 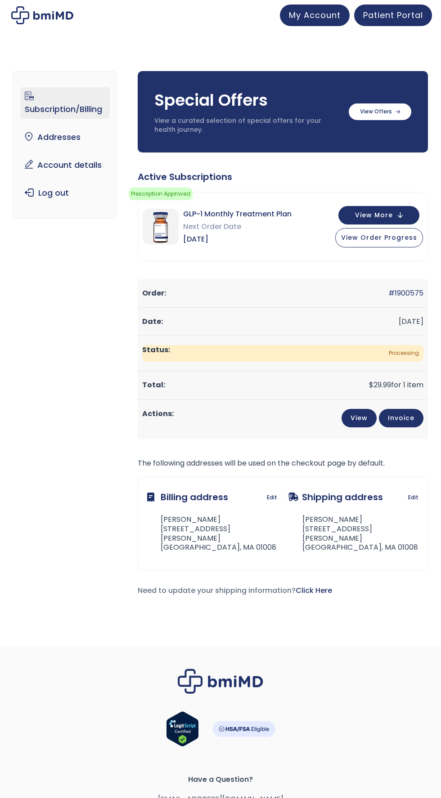 What do you see at coordinates (244, 728) in the screenshot?
I see `img: HSA-FSA` at bounding box center [244, 728].